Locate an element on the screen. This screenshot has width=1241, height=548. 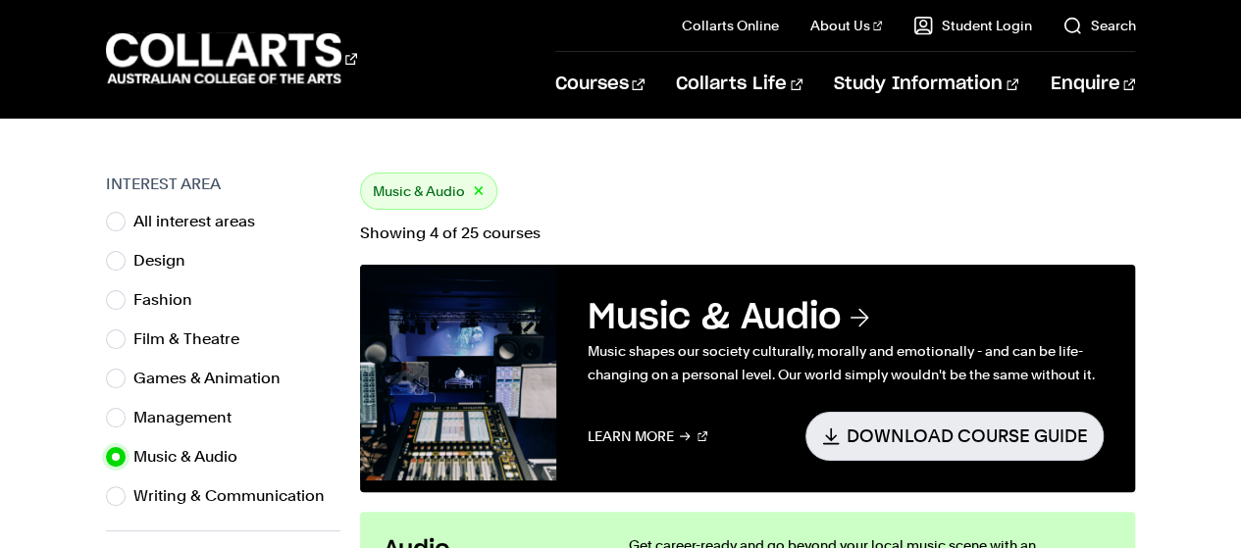
p: Music shapes our society culturally, morally and emotionally - and can be life-changing on a pers... is located at coordinates (845, 363).